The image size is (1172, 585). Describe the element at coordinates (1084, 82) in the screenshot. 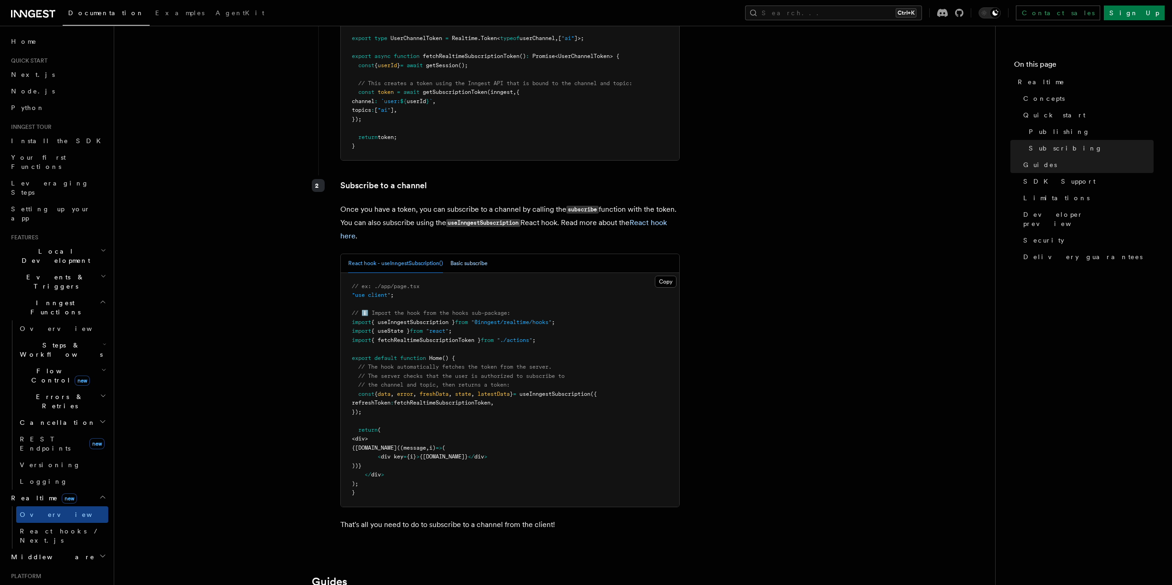

I see `a: Realtime` at that location.